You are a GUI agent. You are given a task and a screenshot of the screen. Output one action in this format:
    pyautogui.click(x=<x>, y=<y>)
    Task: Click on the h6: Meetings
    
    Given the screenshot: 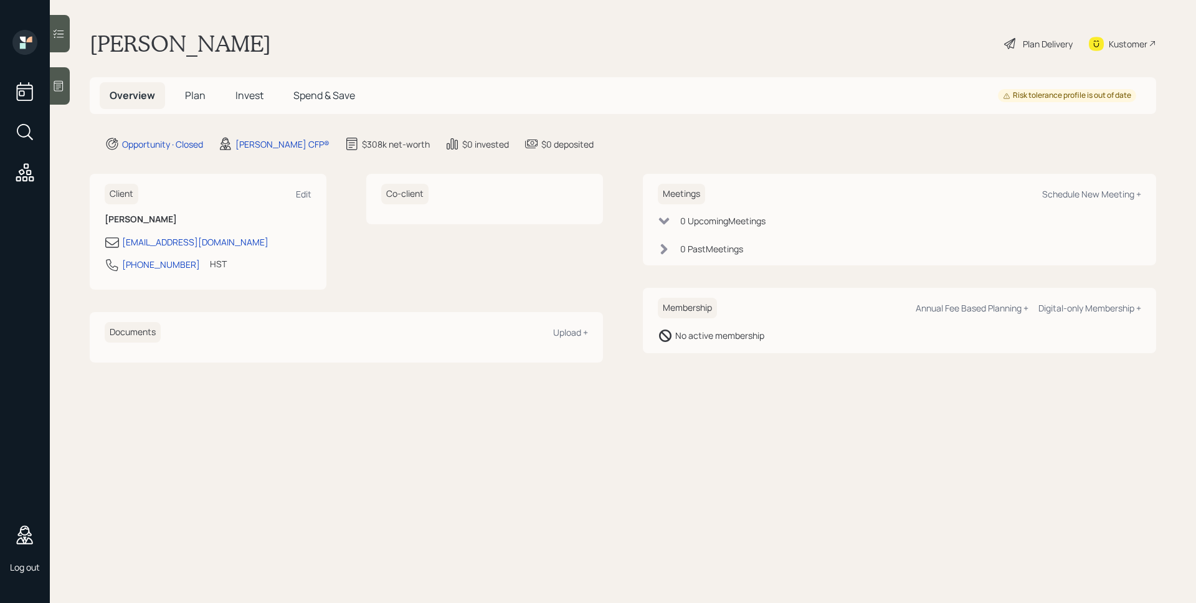 What is the action you would take?
    pyautogui.click(x=681, y=194)
    